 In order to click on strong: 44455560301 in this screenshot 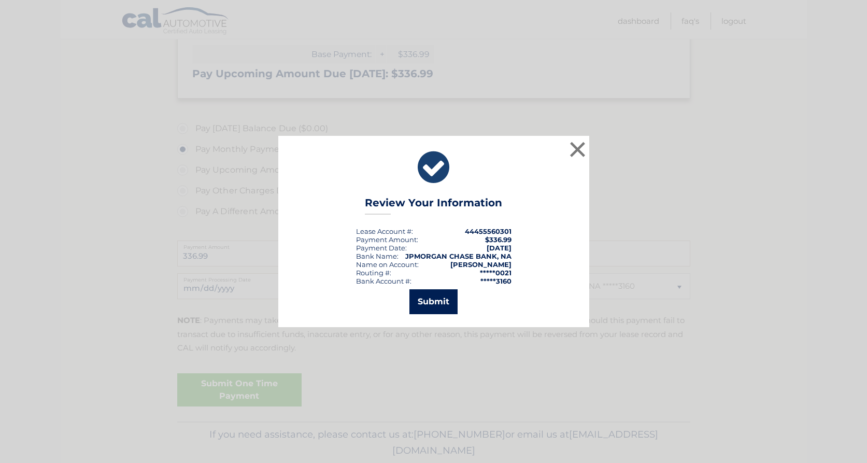, I will do `click(488, 231)`.